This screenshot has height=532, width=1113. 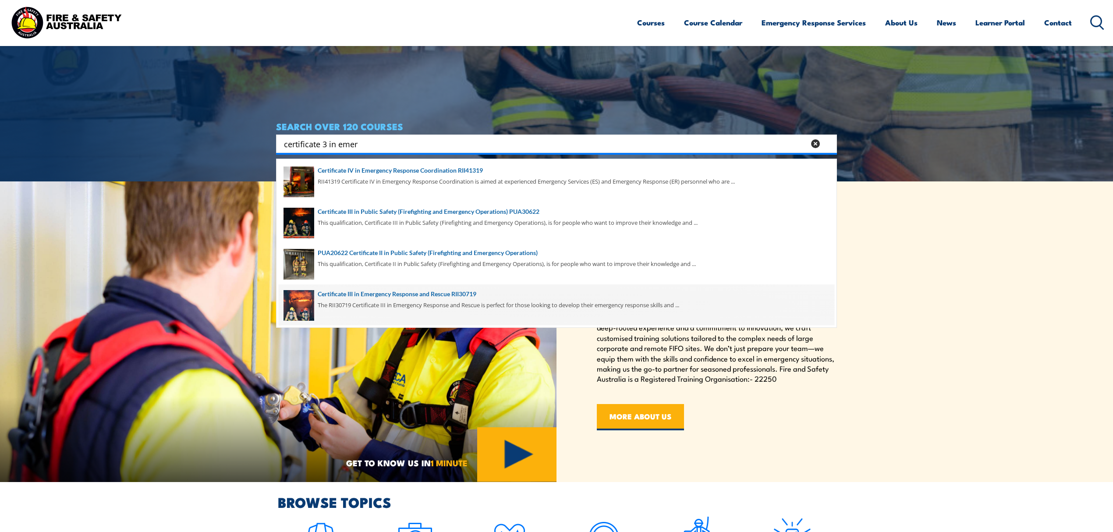 I want to click on strong: 1 MINUTE, so click(x=449, y=462).